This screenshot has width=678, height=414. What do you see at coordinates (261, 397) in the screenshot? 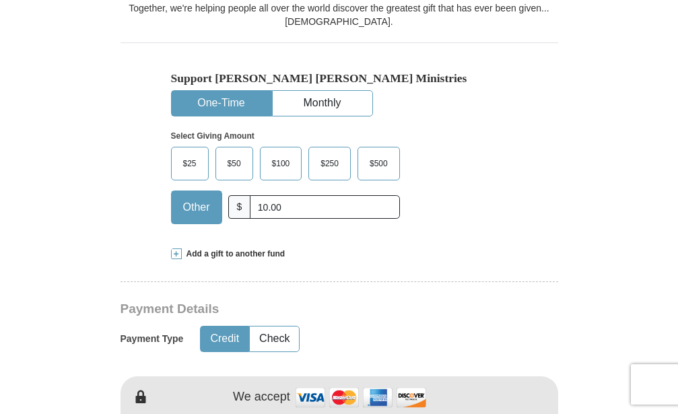
I see `h4: We accept` at bounding box center [261, 397].